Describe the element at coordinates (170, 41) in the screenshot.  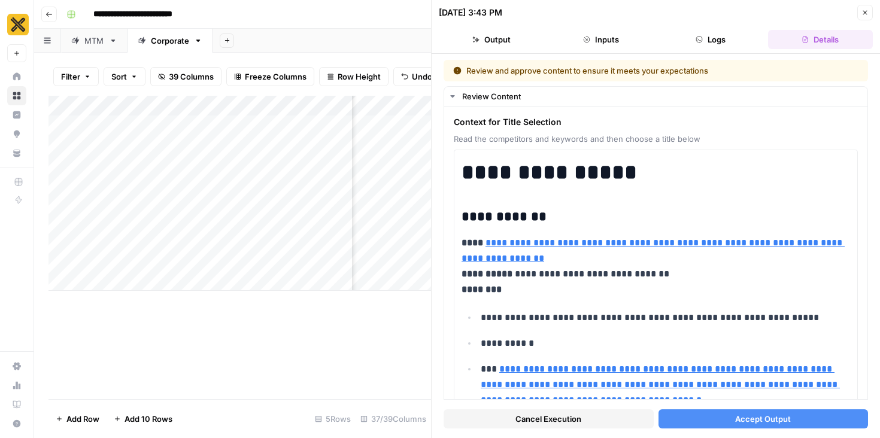
I see `a: Corporate` at that location.